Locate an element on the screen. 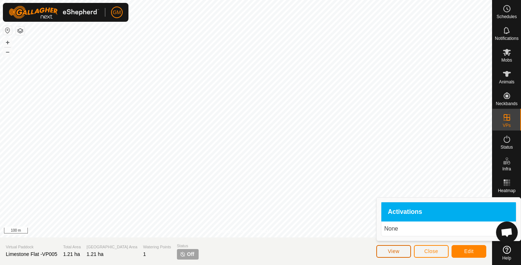 This screenshot has width=521, height=265. span: View is located at coordinates (394, 251).